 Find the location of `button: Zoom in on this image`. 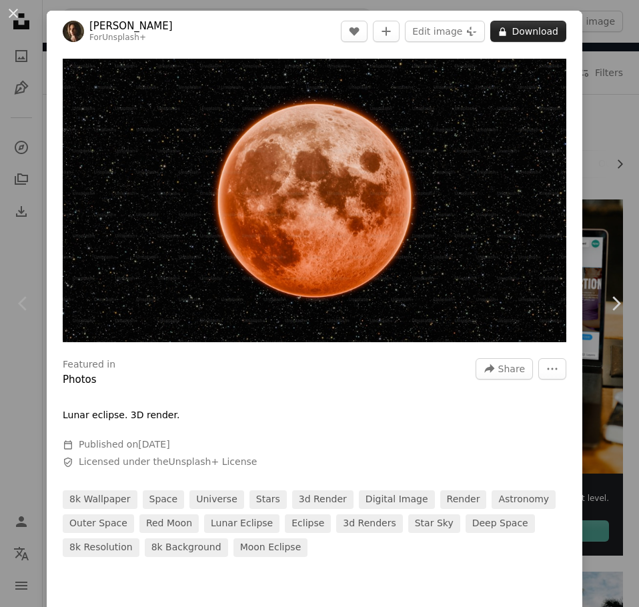

button: Zoom in on this image is located at coordinates (314, 200).